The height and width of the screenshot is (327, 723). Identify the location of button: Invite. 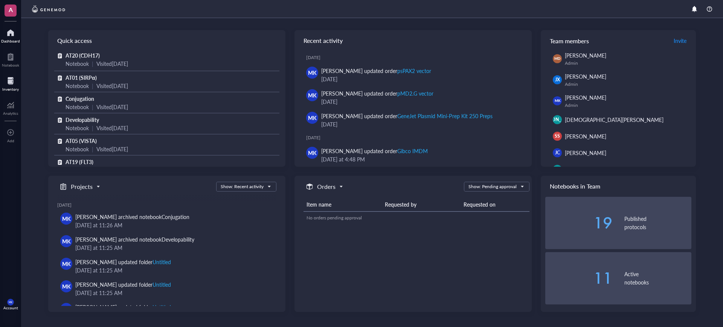
(681, 41).